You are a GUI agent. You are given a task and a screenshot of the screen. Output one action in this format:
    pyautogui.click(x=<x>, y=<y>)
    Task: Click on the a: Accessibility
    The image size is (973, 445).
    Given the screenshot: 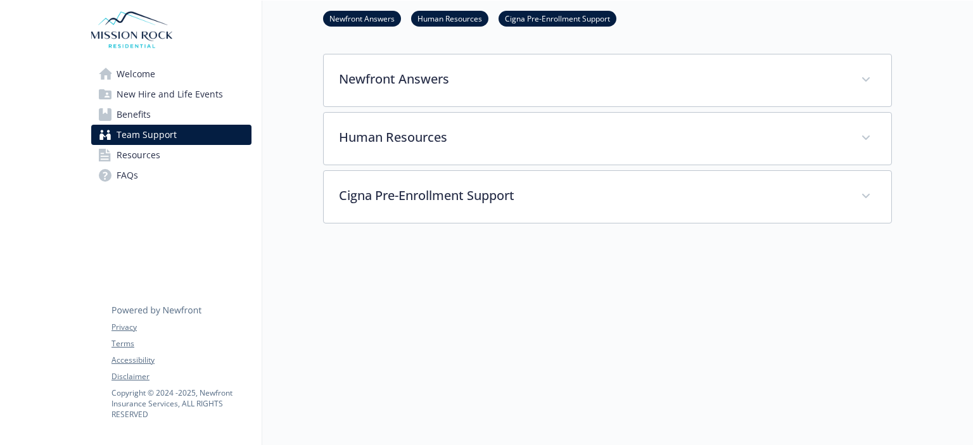 What is the action you would take?
    pyautogui.click(x=181, y=360)
    